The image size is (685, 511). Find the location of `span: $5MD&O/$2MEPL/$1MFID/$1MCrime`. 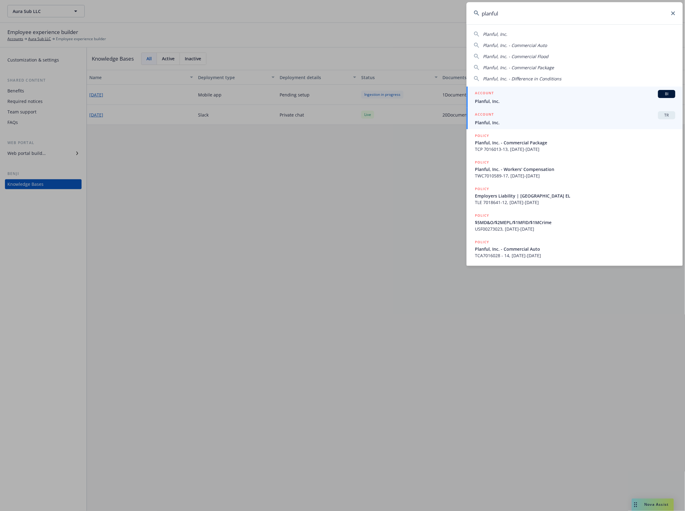

span: $5MD&O/$2MEPL/$1MFID/$1MCrime is located at coordinates (575, 222).